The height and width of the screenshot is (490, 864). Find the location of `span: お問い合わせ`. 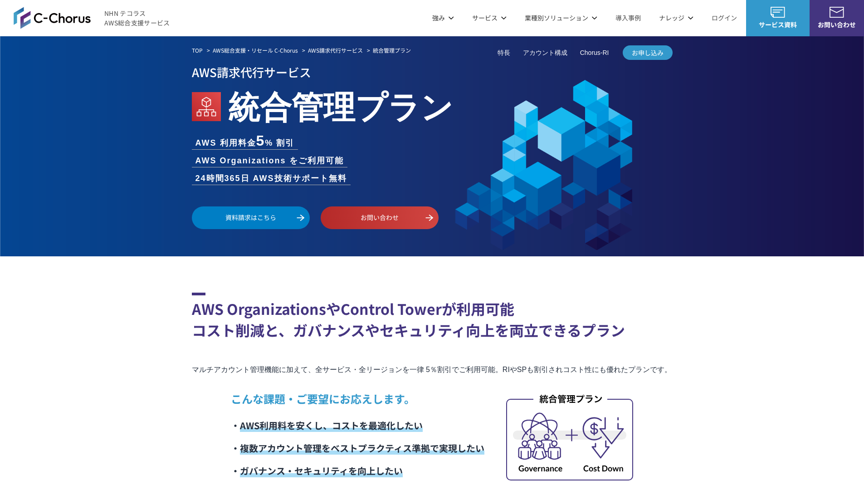

span: お問い合わせ is located at coordinates (837, 24).